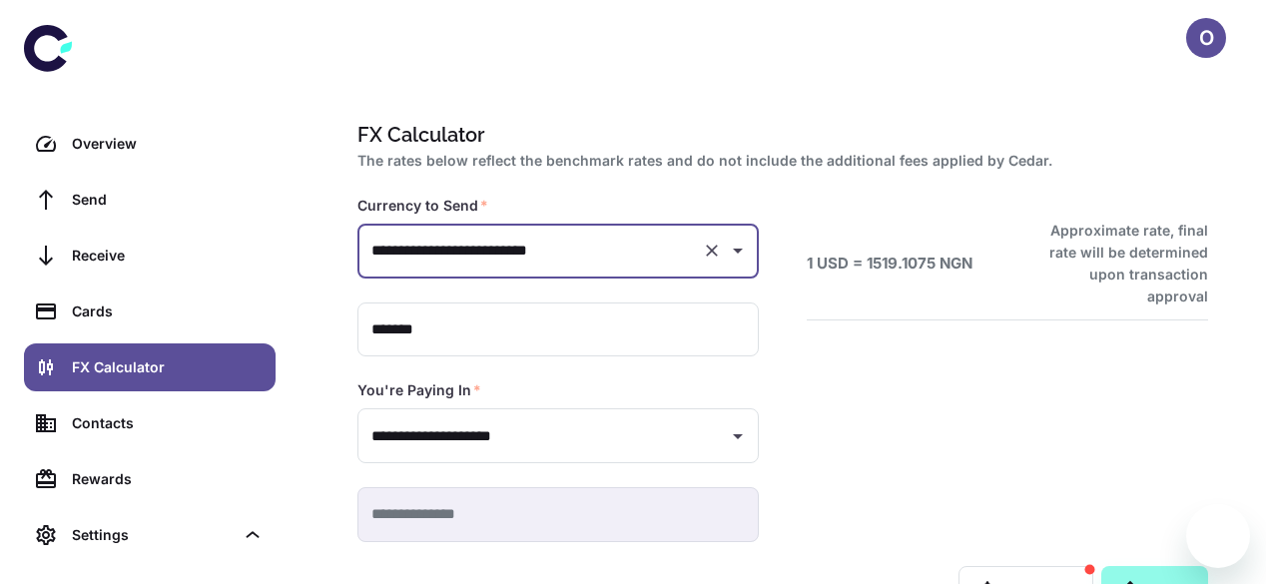 This screenshot has height=584, width=1266. I want to click on button: Clear, so click(712, 251).